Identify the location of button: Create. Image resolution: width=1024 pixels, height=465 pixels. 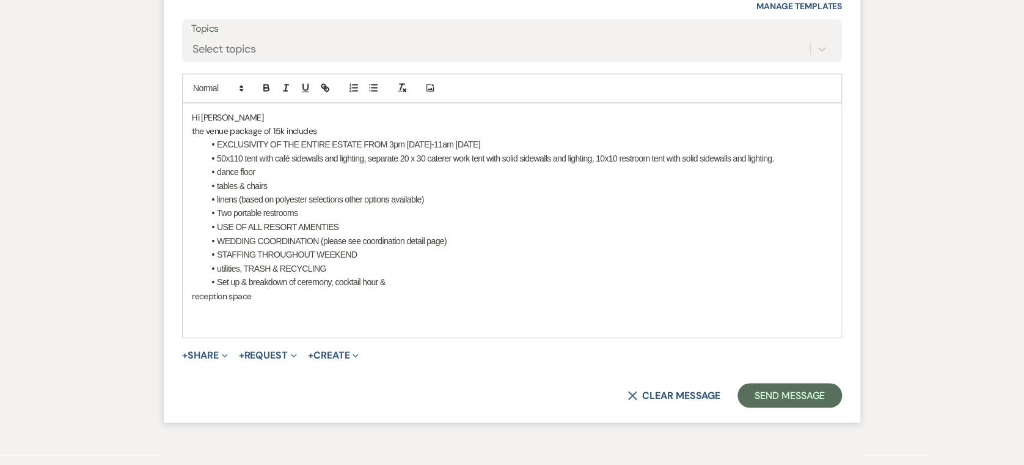
(333, 354).